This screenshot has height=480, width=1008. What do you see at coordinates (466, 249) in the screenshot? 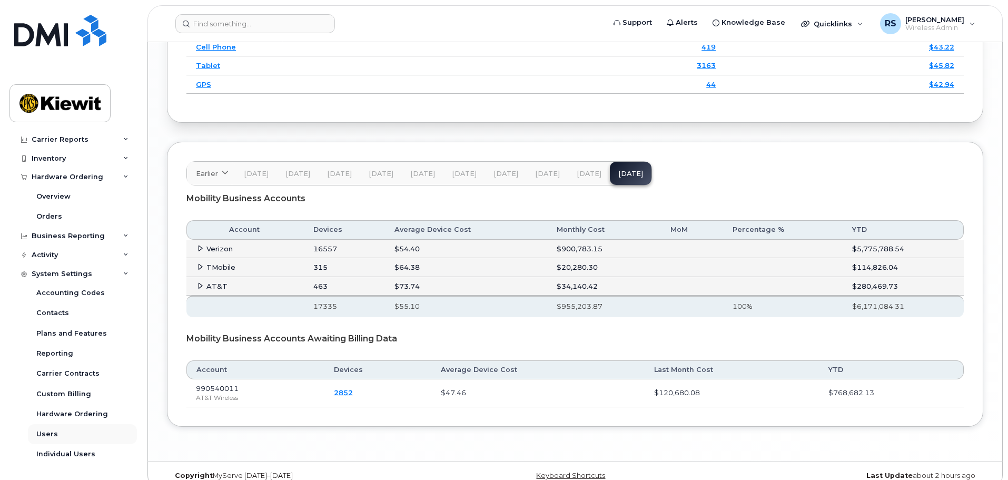
I see `td: $54.40` at bounding box center [466, 249].